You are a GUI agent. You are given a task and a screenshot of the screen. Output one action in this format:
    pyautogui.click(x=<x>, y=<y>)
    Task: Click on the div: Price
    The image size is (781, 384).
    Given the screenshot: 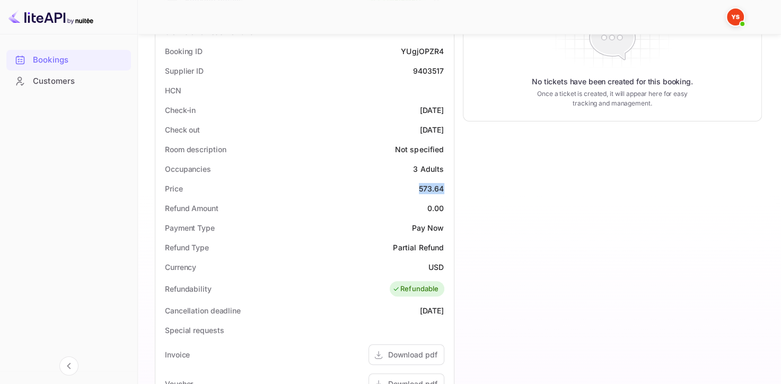 What is the action you would take?
    pyautogui.click(x=174, y=188)
    